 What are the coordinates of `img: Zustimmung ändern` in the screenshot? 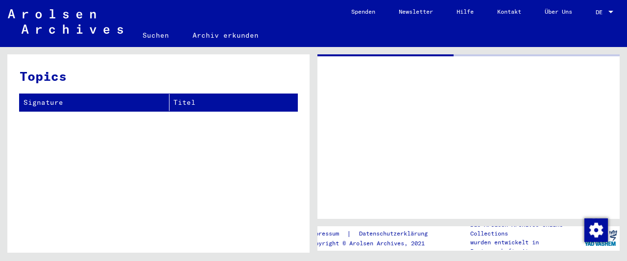 It's located at (596, 230).